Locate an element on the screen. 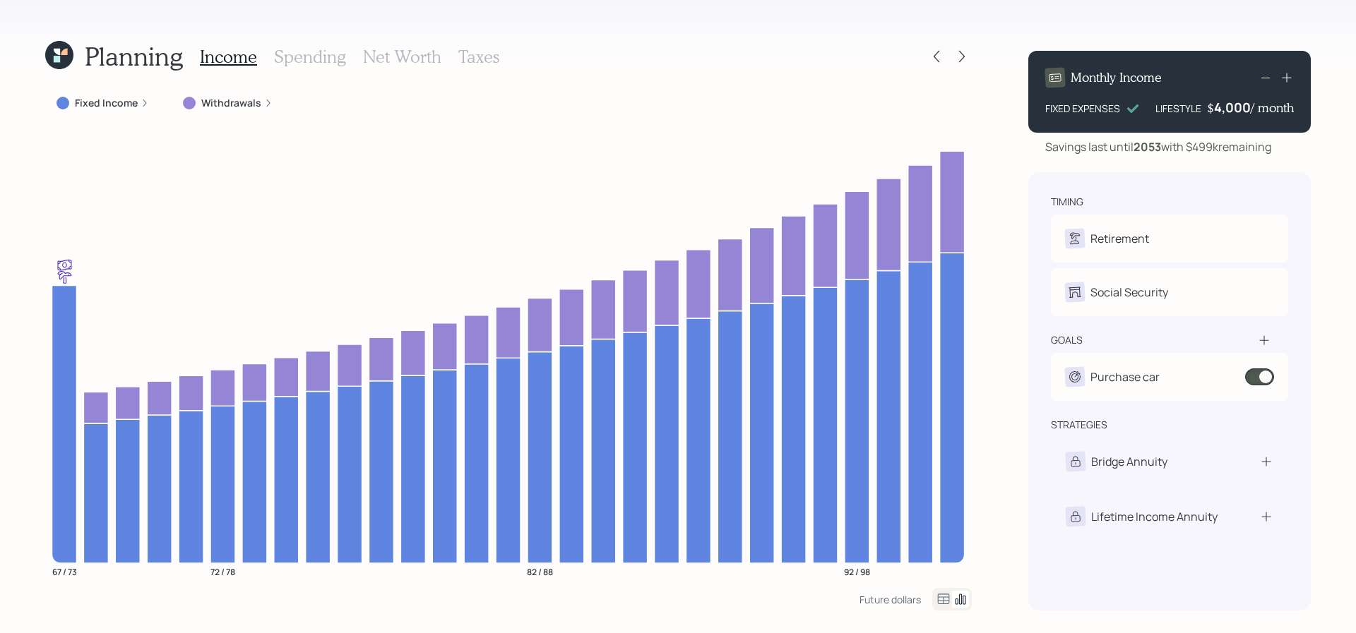 This screenshot has height=633, width=1356. div: timing is located at coordinates (1067, 202).